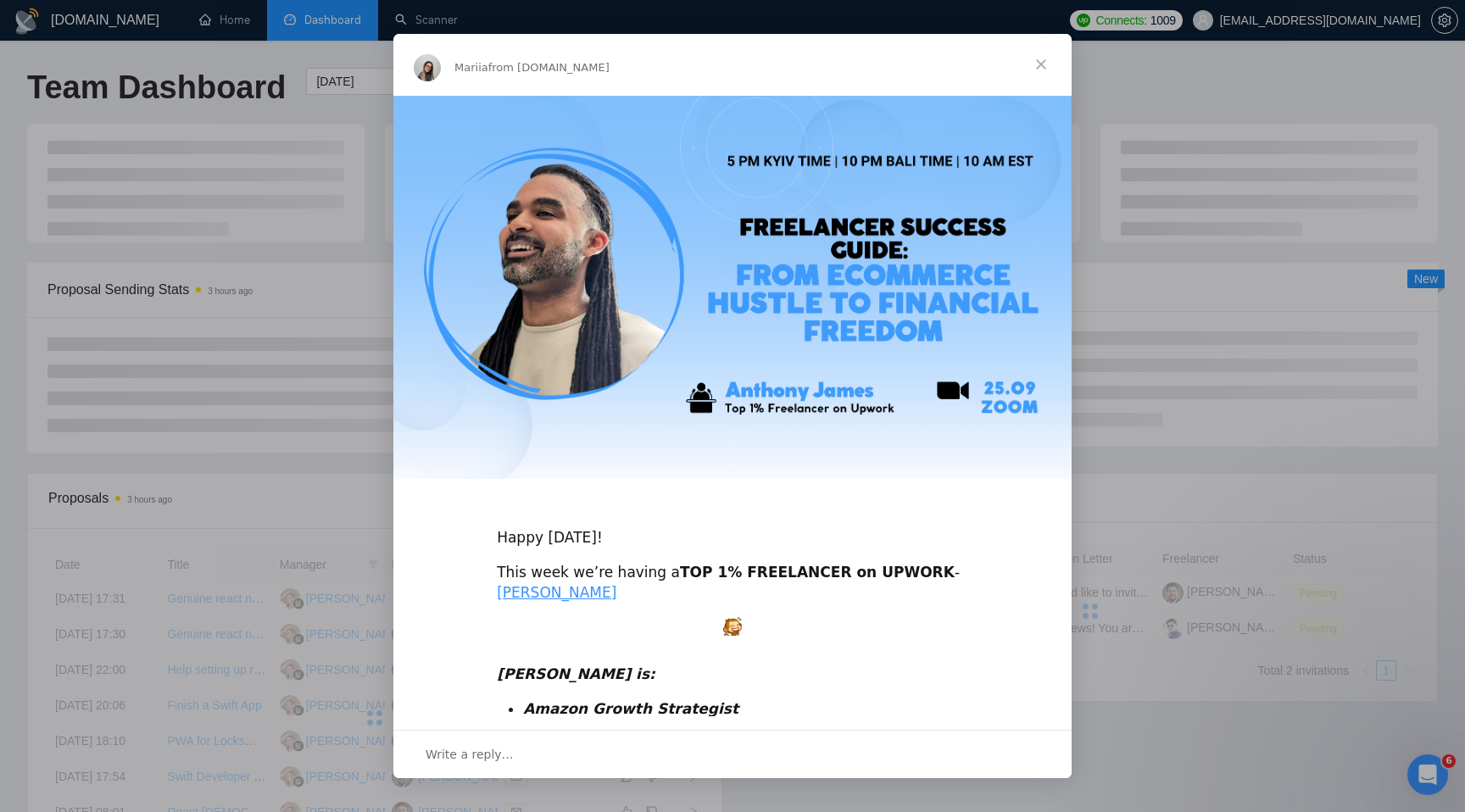 This screenshot has width=1465, height=812. I want to click on img: :excited:, so click(732, 627).